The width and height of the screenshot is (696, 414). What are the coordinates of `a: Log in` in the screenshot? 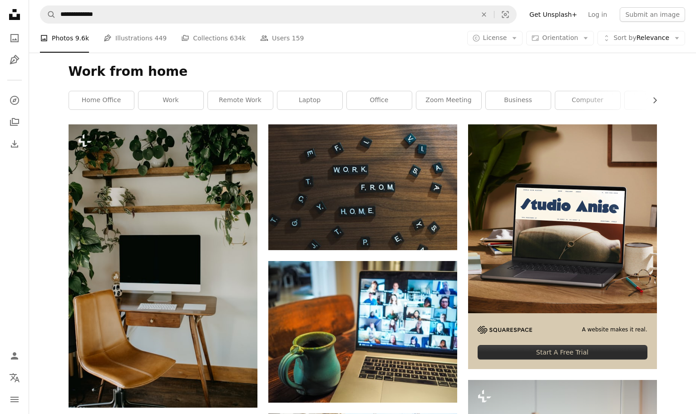 It's located at (598, 15).